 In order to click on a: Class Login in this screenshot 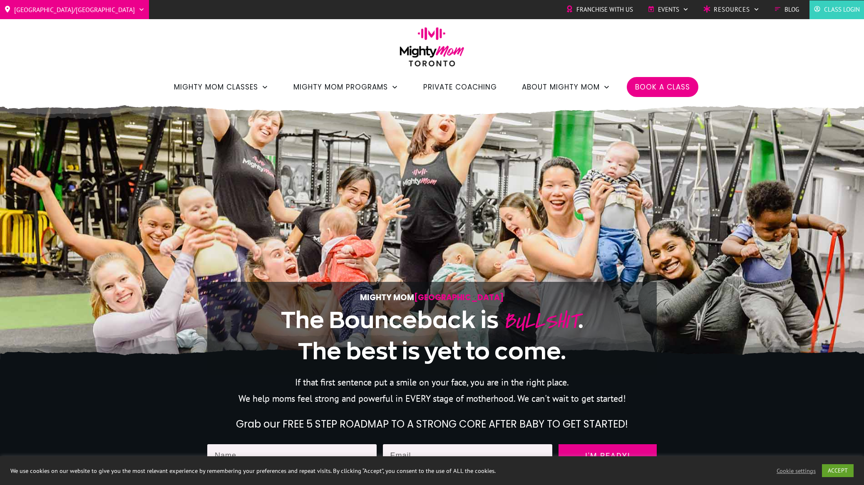, I will do `click(837, 10)`.